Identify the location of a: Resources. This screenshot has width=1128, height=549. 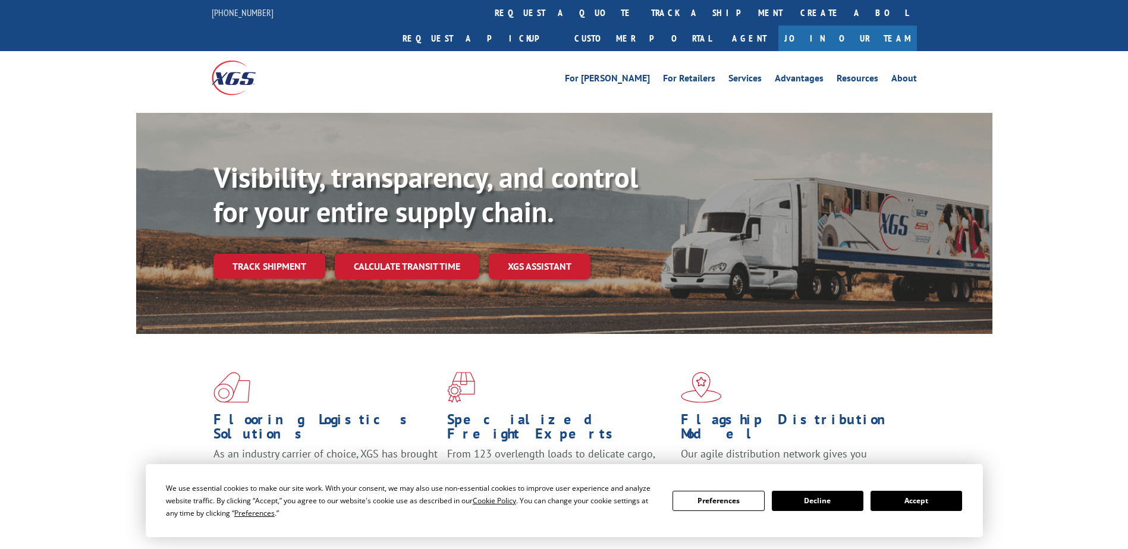
(858, 80).